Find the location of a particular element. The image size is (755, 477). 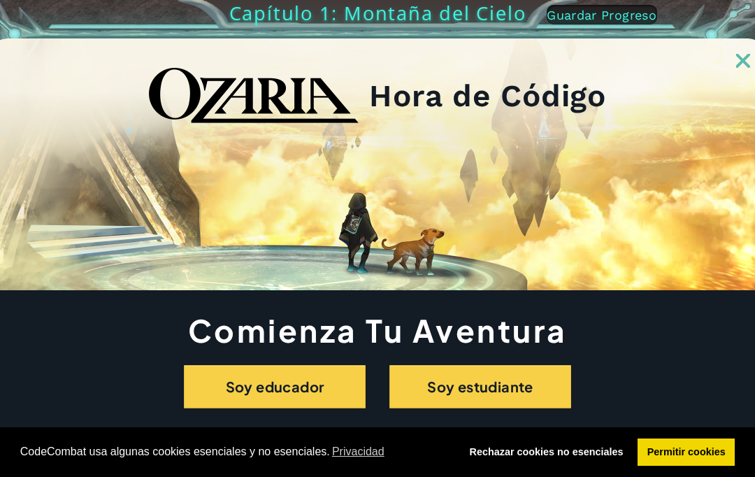

a: learn more about cookies is located at coordinates (358, 452).